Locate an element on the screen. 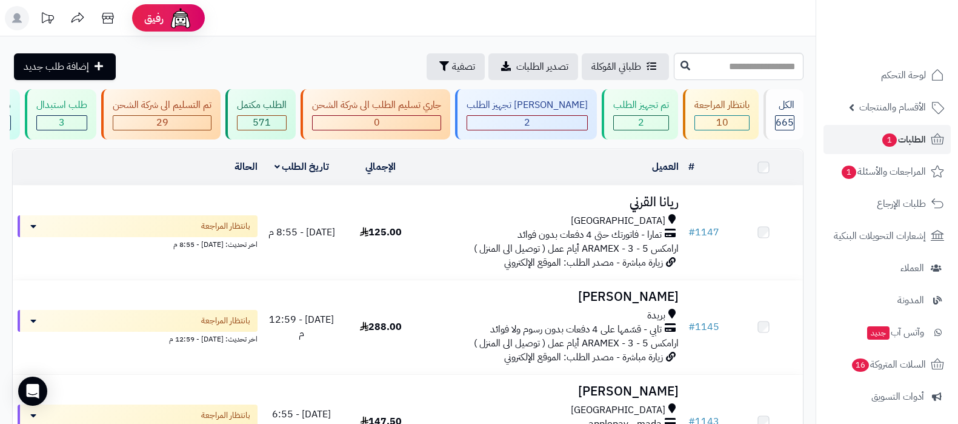  span: 571 is located at coordinates (262, 122).